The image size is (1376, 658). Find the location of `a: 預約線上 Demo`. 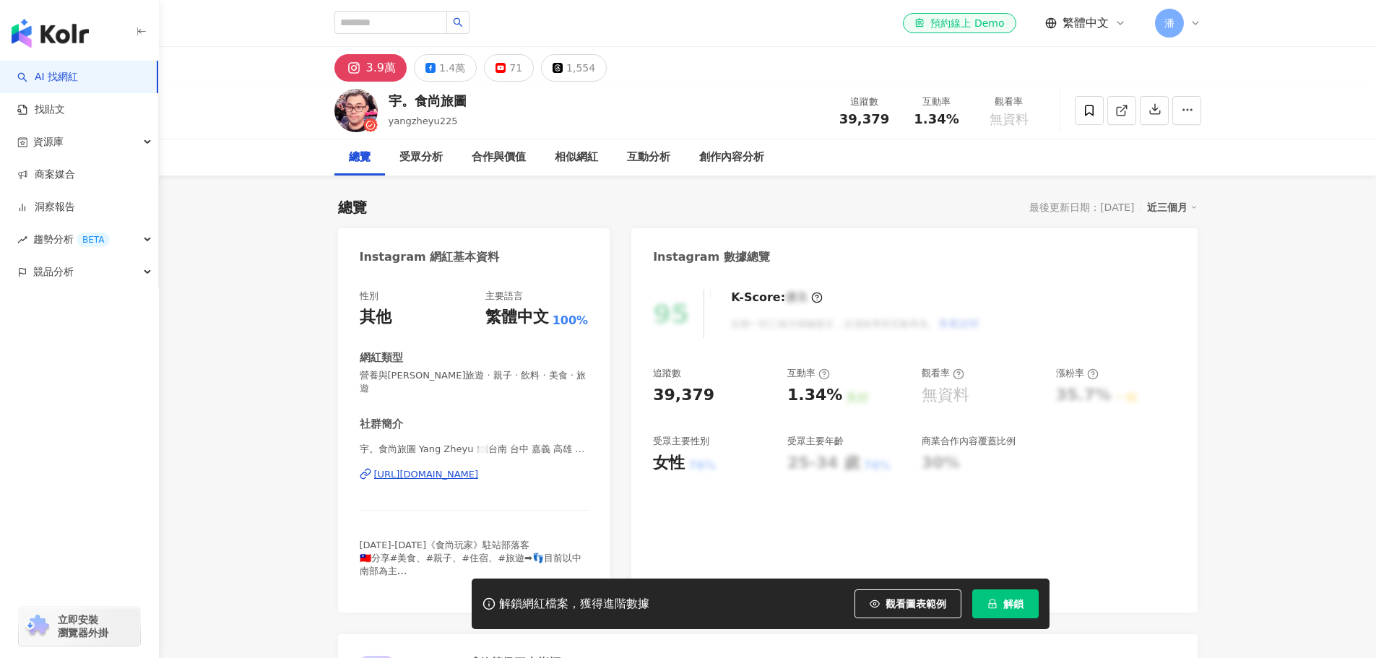

a: 預約線上 Demo is located at coordinates (959, 23).